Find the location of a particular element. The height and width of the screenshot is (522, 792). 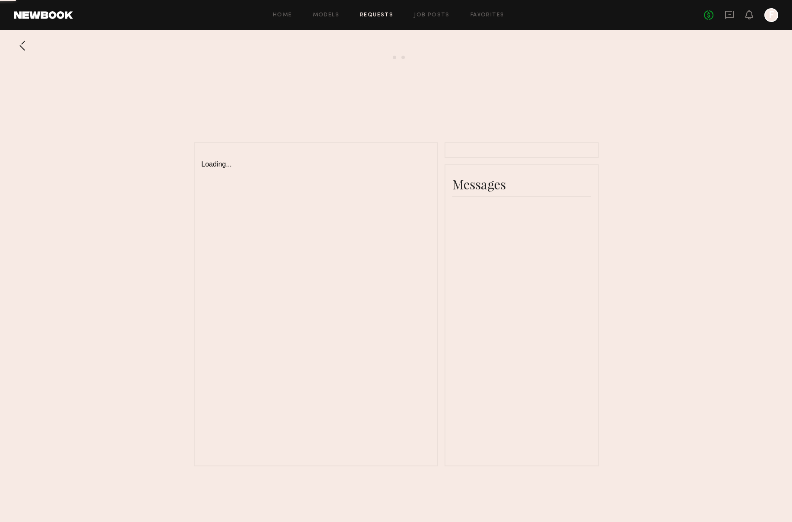

a: F is located at coordinates (771, 15).